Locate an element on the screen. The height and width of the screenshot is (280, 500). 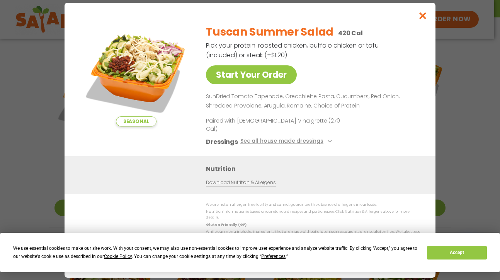
p: Pick your protein: roasted chicken, buffalo chicken or tofu (included) or steak (+$1.20) is located at coordinates (293, 50).